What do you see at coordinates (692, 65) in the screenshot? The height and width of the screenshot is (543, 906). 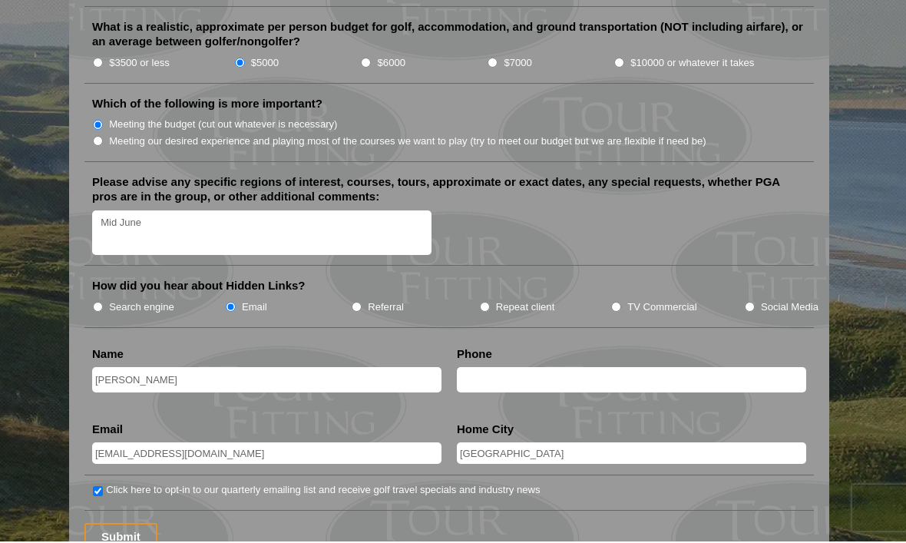 I see `label: $10000 or whatever it takes` at bounding box center [692, 65].